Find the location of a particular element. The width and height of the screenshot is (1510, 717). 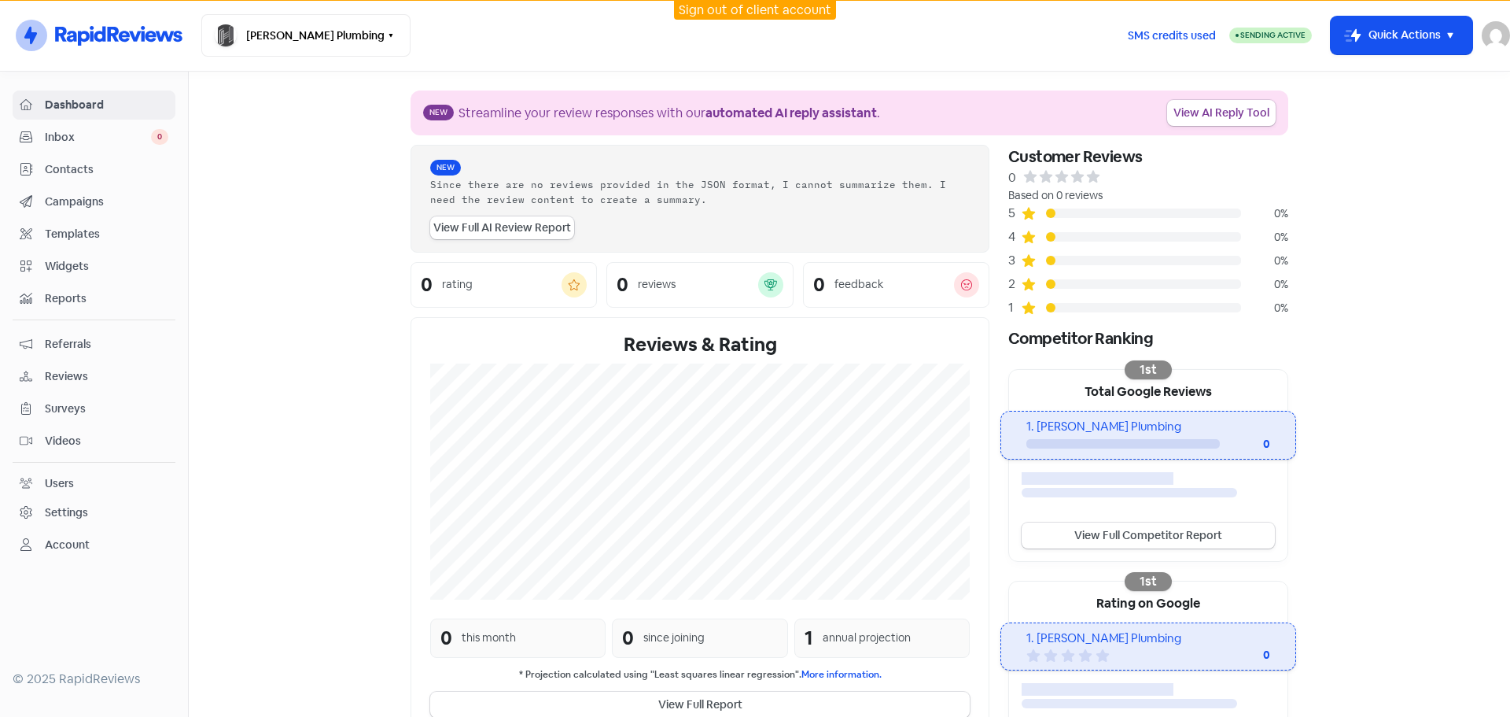

a: Inbox 0 is located at coordinates (94, 137).